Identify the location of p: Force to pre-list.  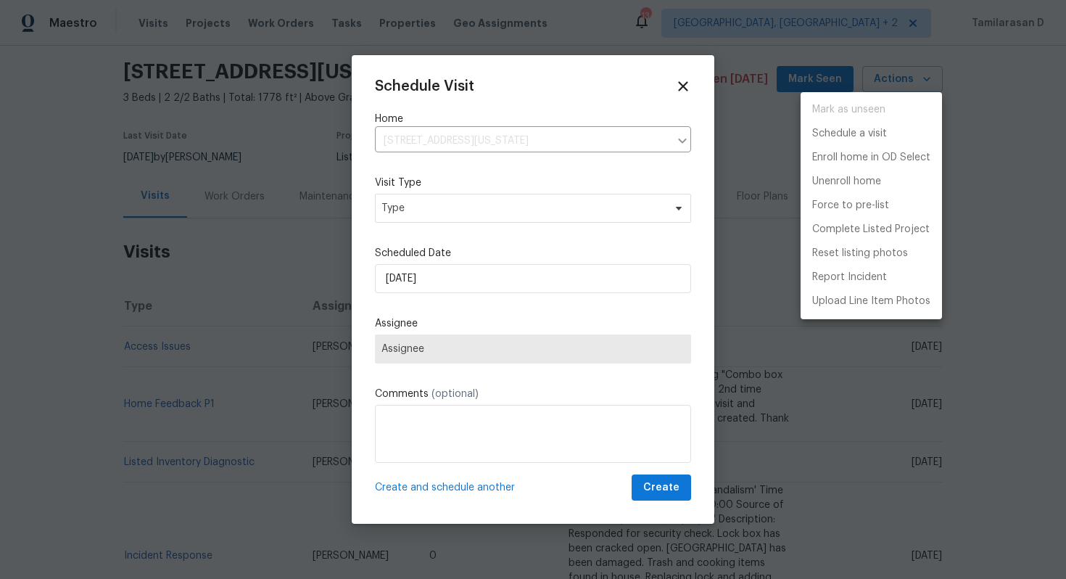
(851, 205).